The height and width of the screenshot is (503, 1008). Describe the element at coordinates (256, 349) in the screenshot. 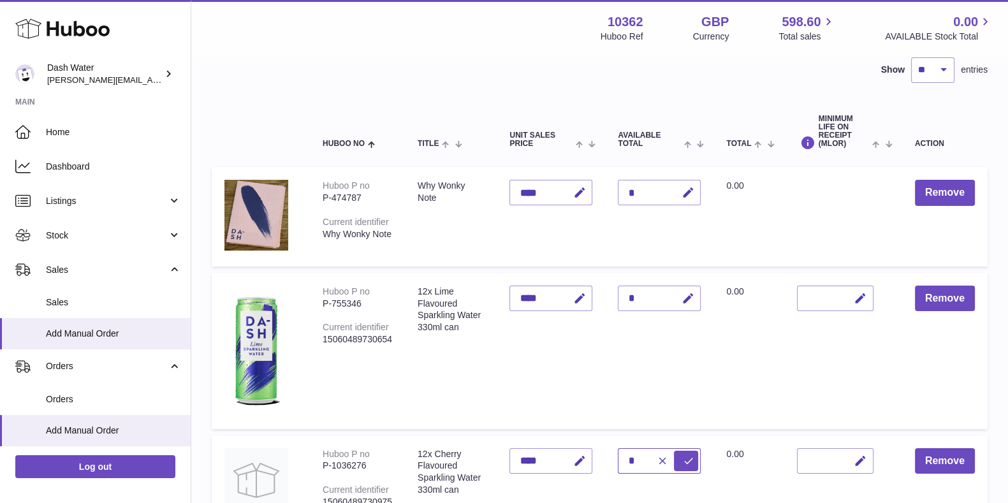

I see `img: 12x Lime Flavoured Sparkling Water 330ml can` at that location.